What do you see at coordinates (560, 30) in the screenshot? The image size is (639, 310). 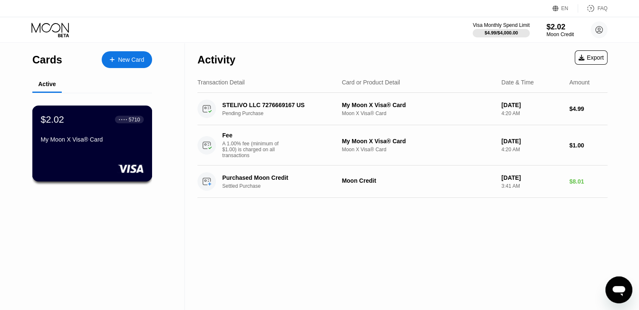 I see `div: $2.02Moon Credit` at bounding box center [560, 30].